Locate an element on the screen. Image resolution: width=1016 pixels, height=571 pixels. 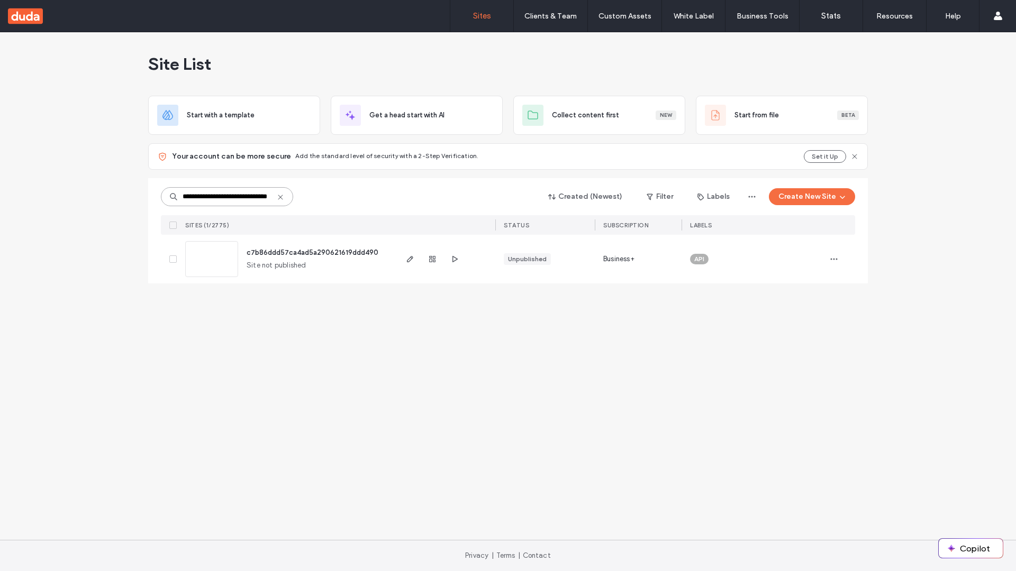
div: Get a head start with AI is located at coordinates (416, 115).